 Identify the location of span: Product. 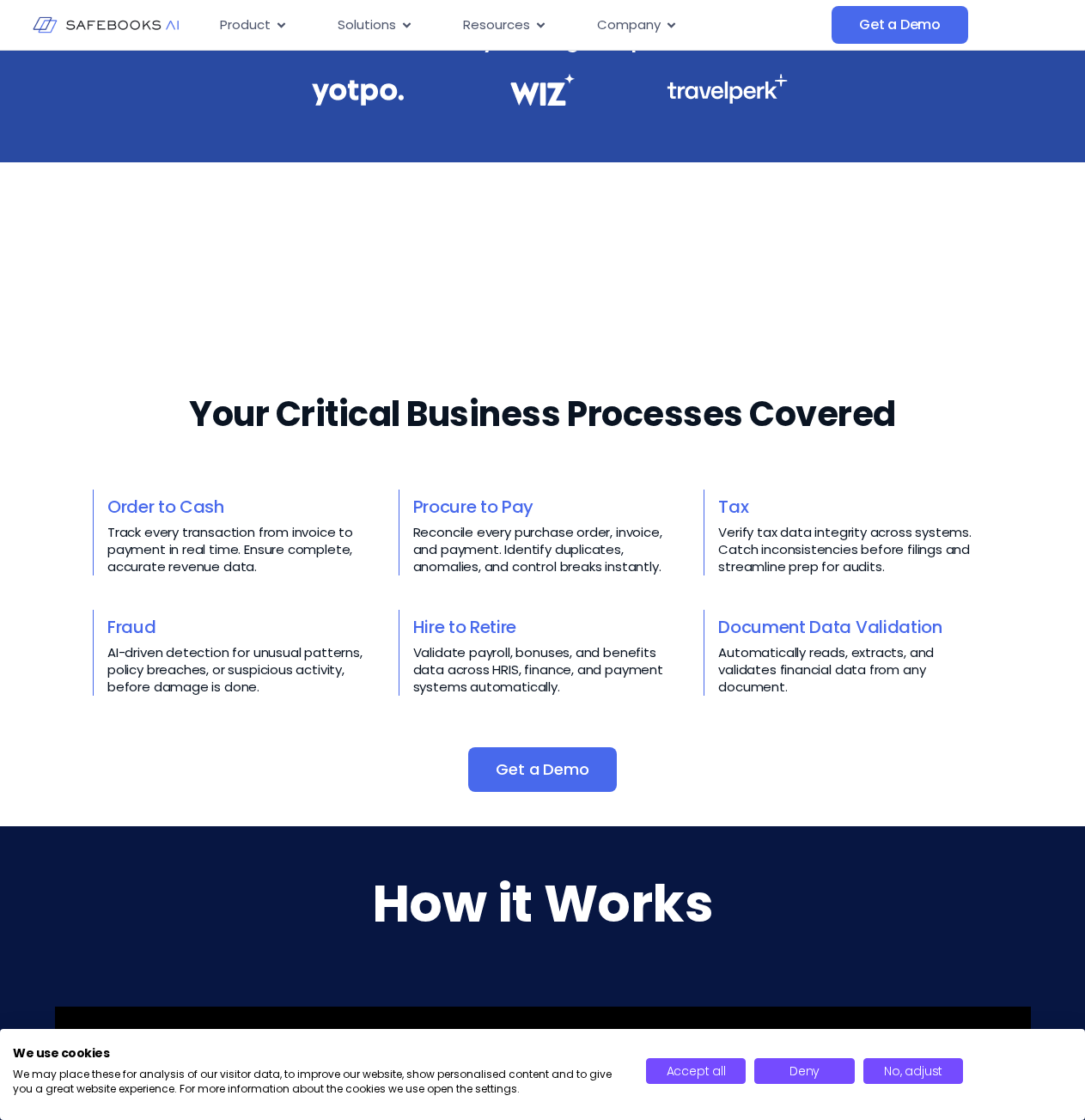
(245, 25).